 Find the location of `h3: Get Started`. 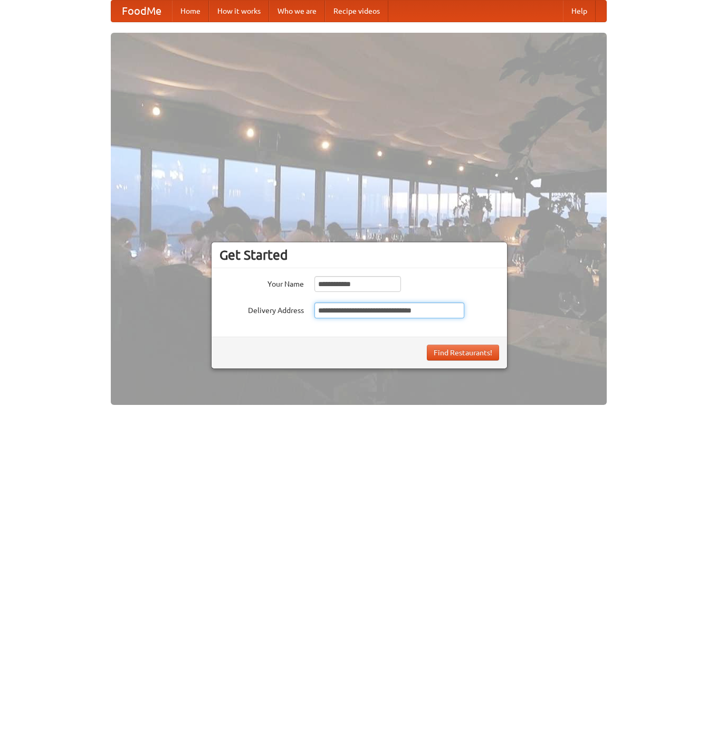

h3: Get Started is located at coordinates (359, 255).